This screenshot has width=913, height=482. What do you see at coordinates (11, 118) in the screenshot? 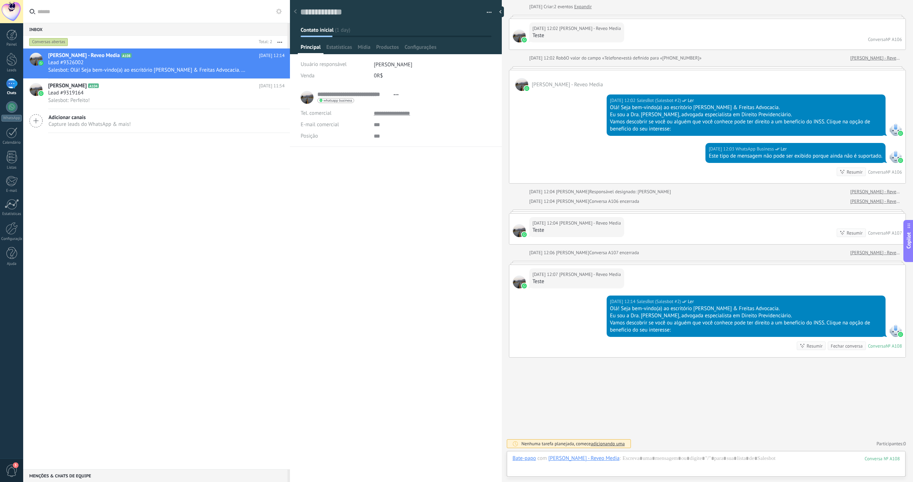
I see `div: WhatsApp` at bounding box center [11, 118].